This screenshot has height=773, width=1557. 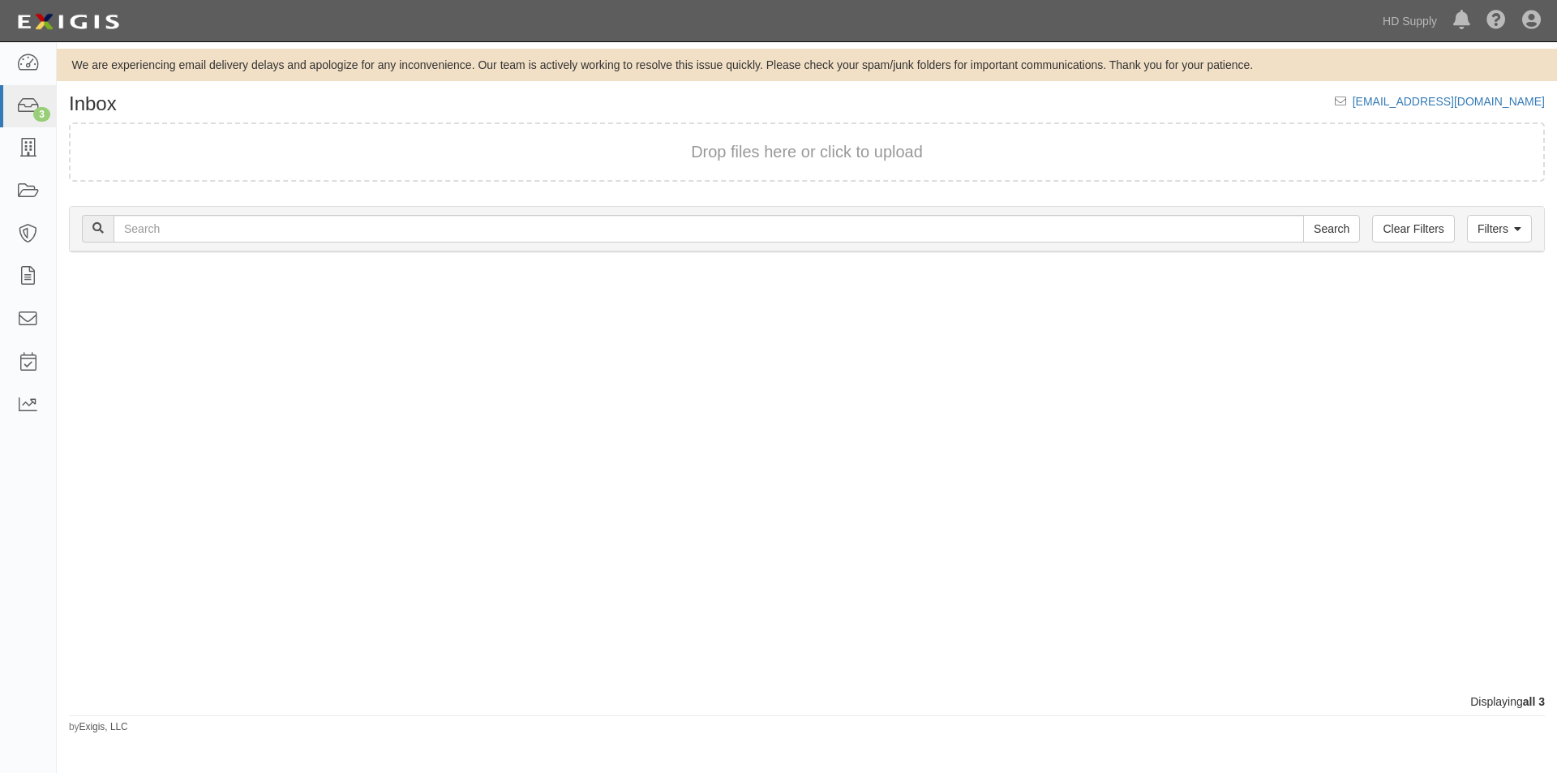 What do you see at coordinates (104, 726) in the screenshot?
I see `a: Exigis, LLC` at bounding box center [104, 726].